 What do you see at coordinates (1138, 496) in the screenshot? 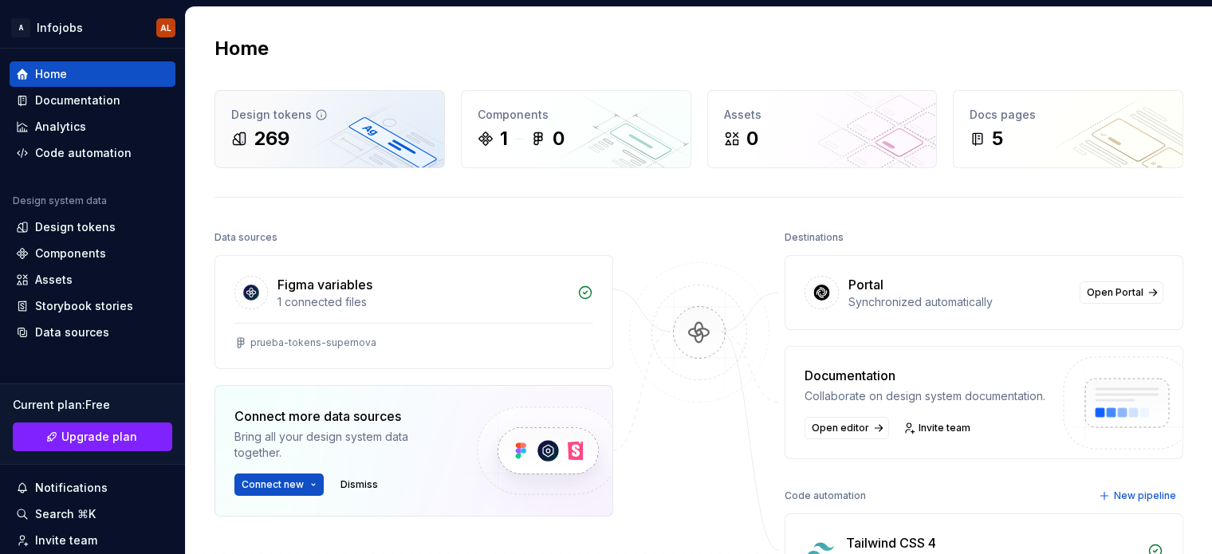
I see `button: New pipeline` at bounding box center [1138, 496].